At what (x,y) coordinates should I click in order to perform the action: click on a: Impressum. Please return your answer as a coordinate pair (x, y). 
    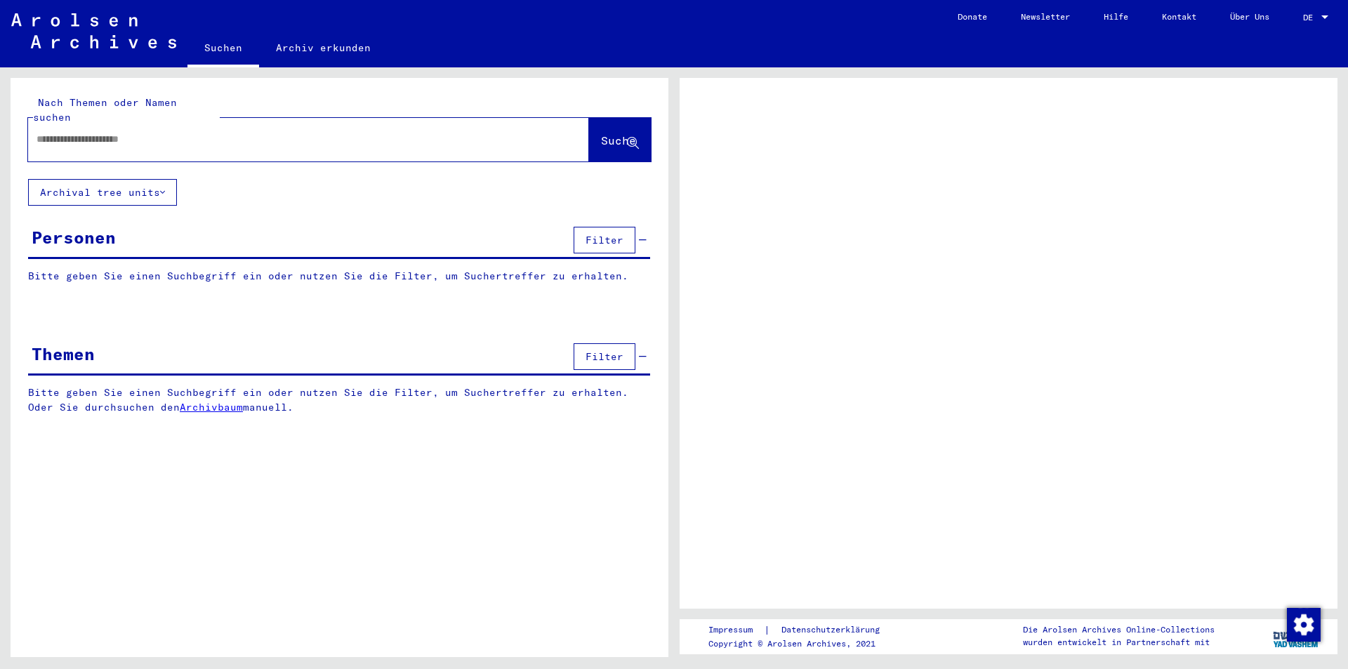
    Looking at the image, I should click on (736, 630).